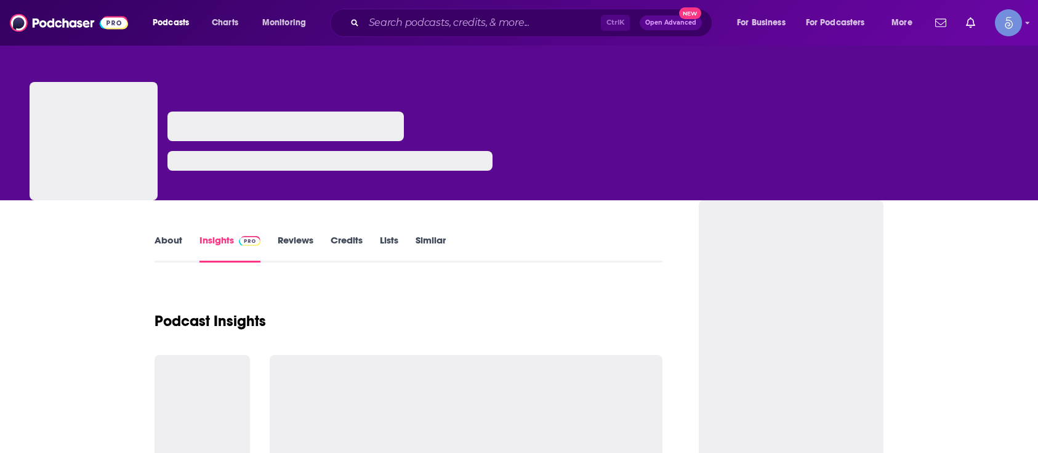  I want to click on a: InsightsPodchaser Pro, so click(230, 248).